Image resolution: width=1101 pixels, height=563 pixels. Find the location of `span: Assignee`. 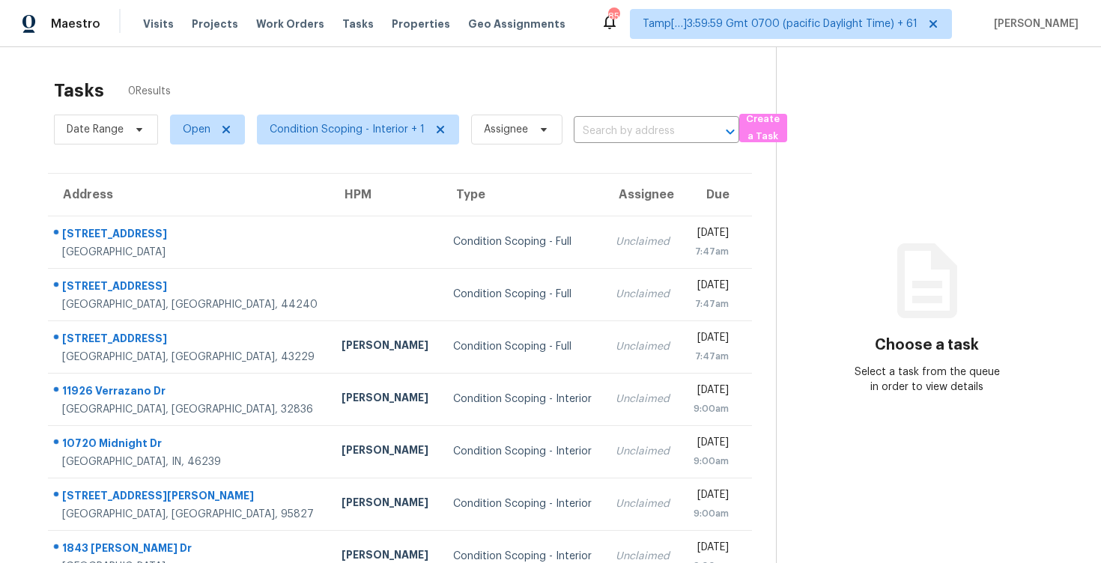

span: Assignee is located at coordinates (506, 130).